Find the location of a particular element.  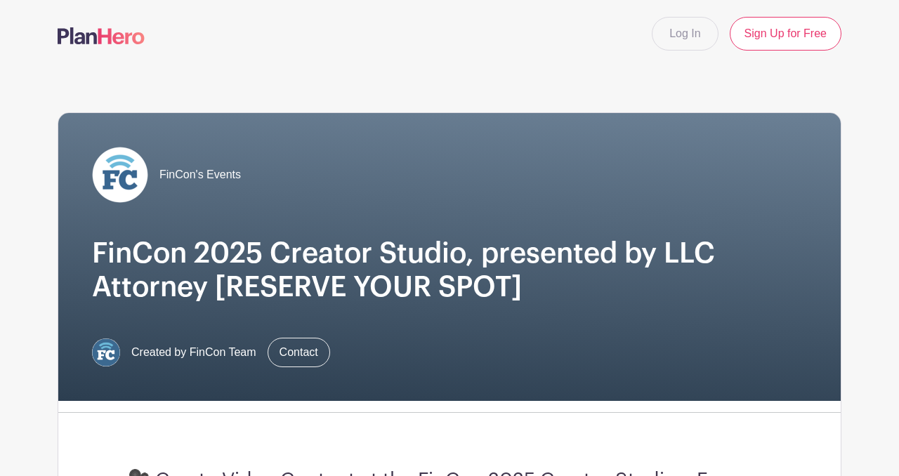

img: FC%20circle.png is located at coordinates (106, 353).